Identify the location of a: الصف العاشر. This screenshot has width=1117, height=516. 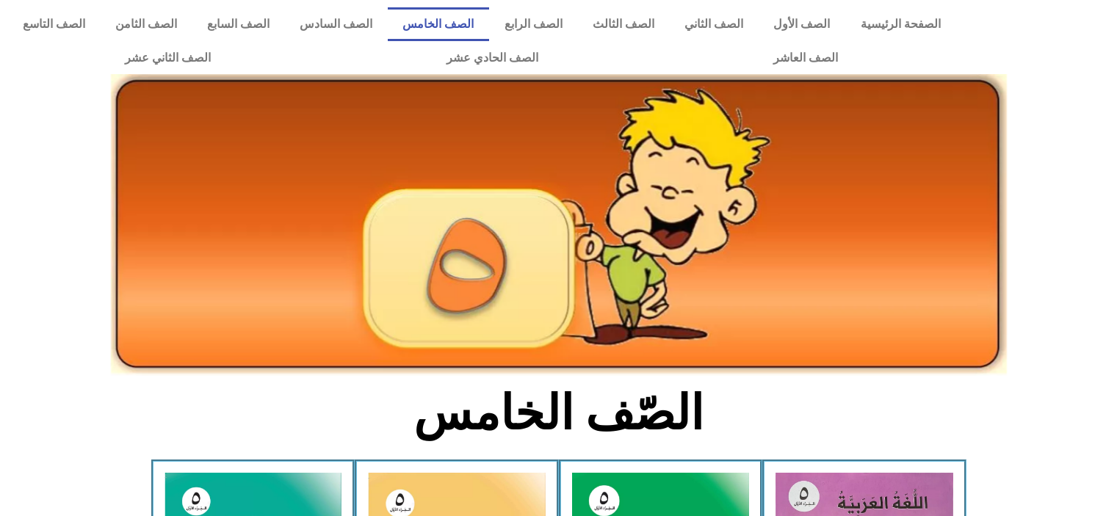
(806, 58).